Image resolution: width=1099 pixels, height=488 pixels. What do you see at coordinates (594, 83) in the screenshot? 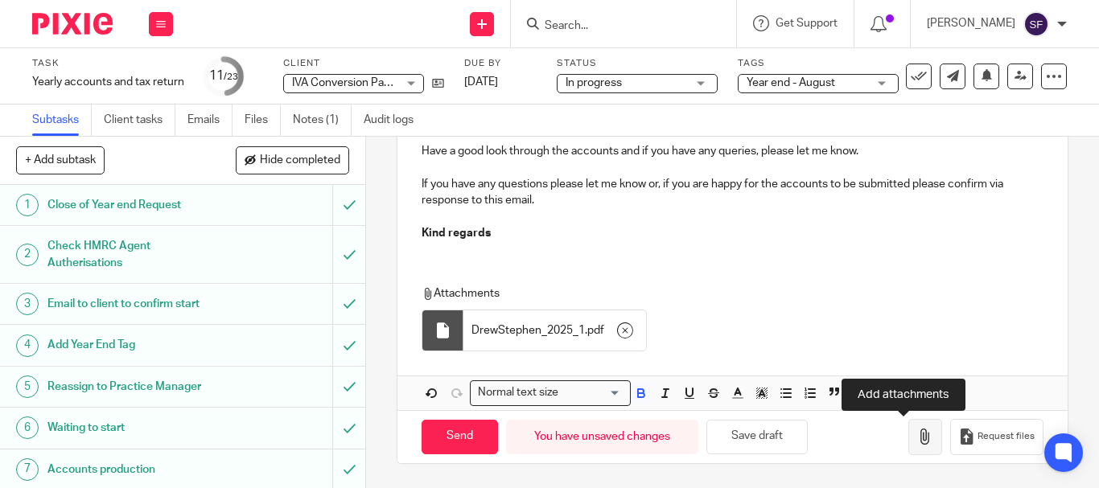
I see `span: In progress` at bounding box center [594, 83].